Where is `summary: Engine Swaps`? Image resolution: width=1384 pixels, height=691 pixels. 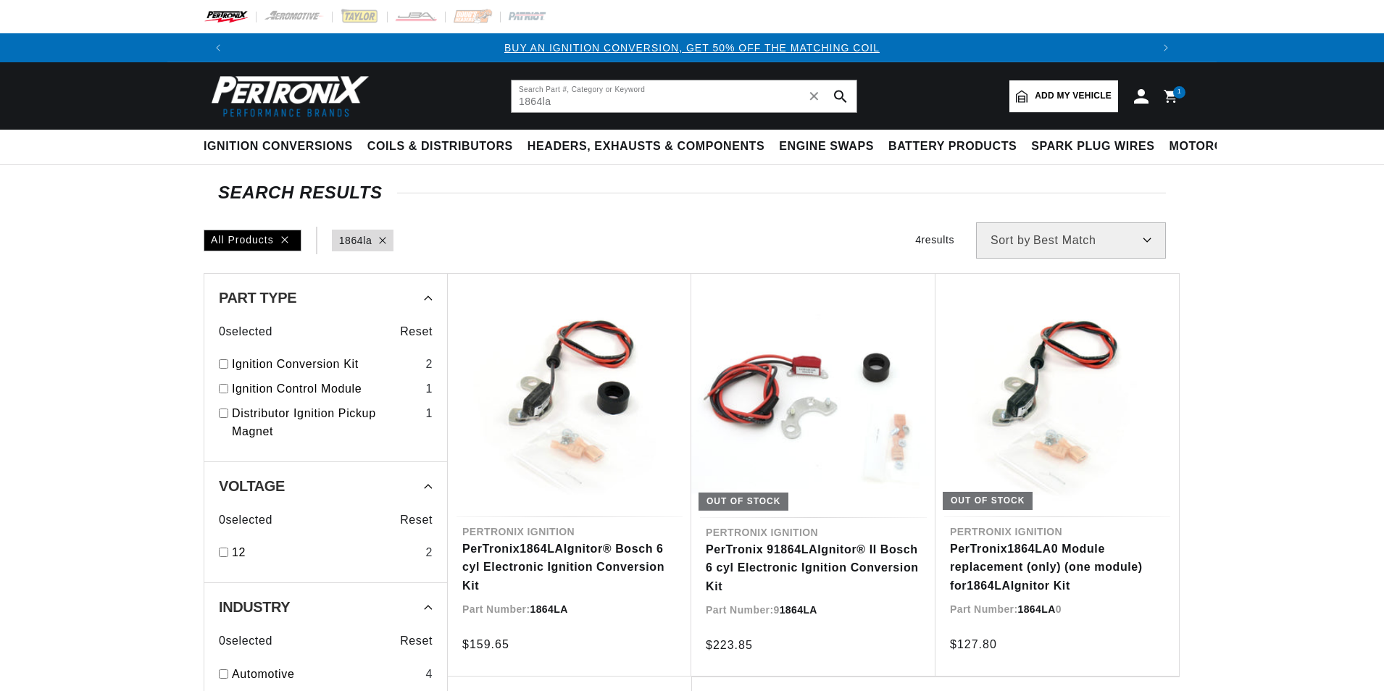 summary: Engine Swaps is located at coordinates (826, 146).